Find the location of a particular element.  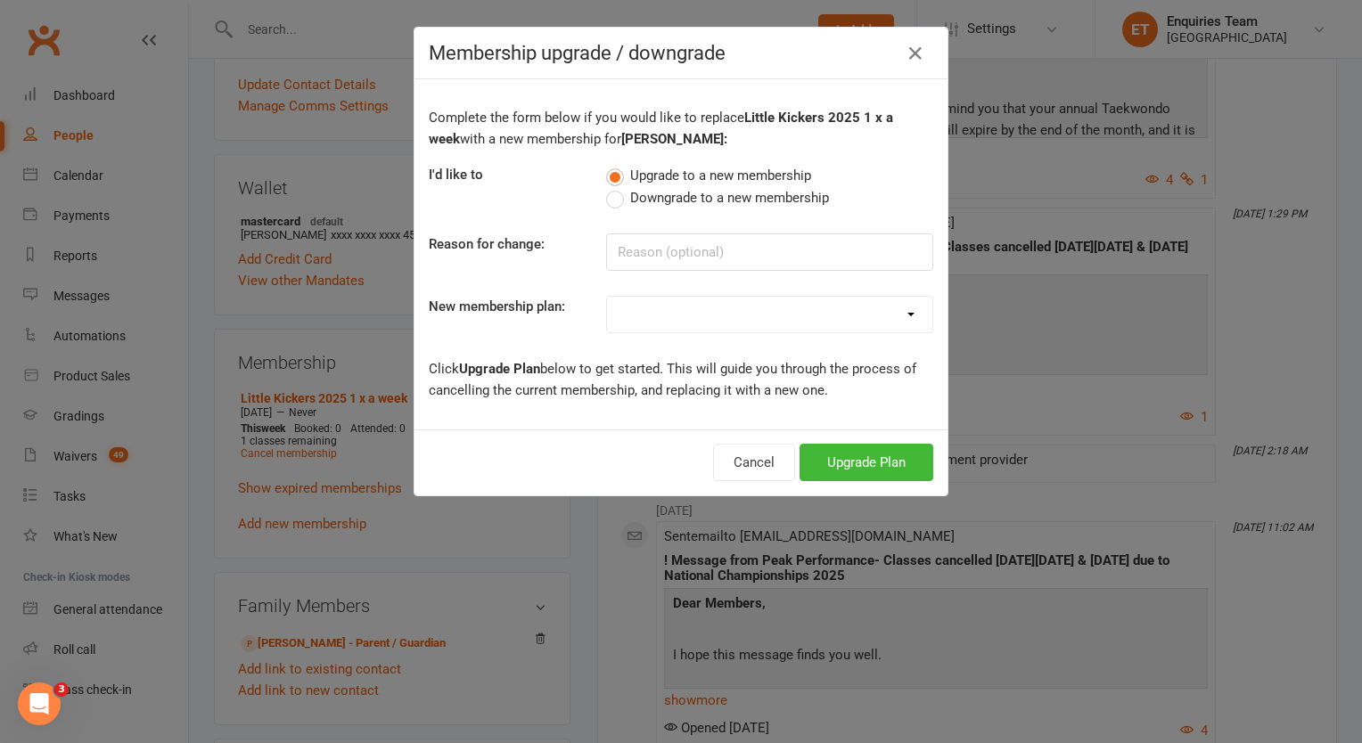

input: Reason (optional) is located at coordinates (769, 252).